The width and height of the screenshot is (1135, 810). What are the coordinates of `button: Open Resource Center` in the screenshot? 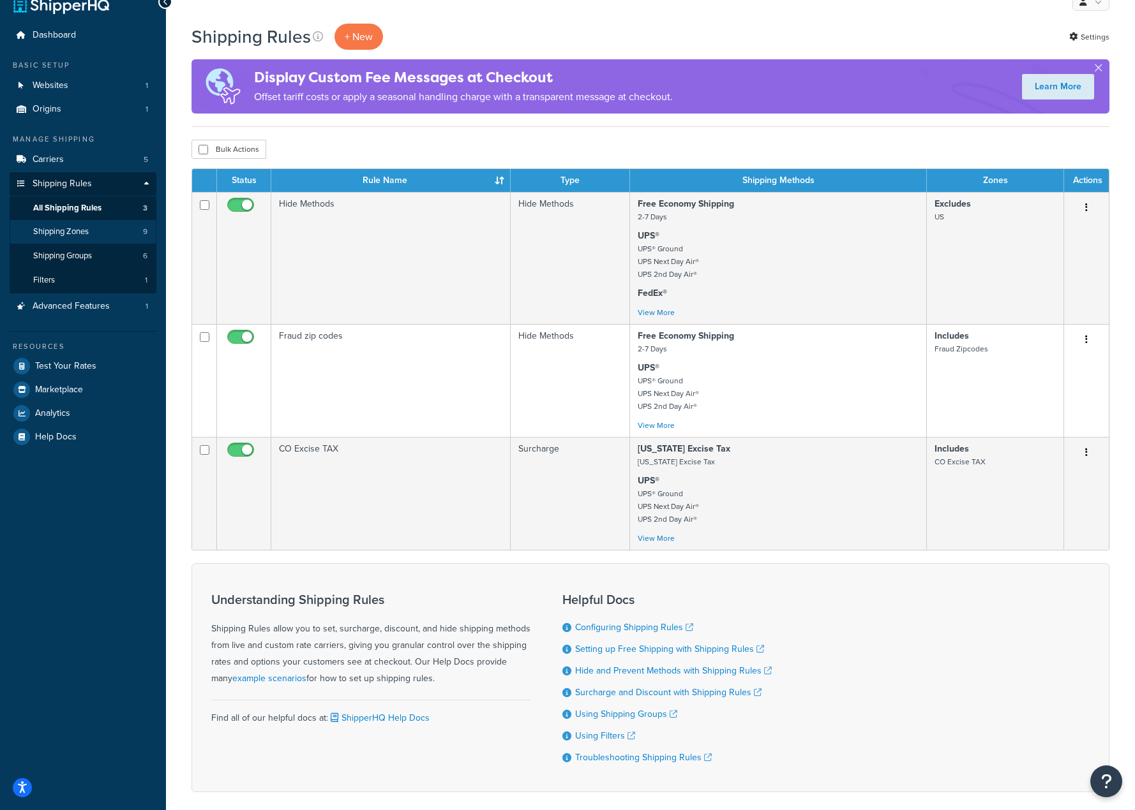 It's located at (1106, 782).